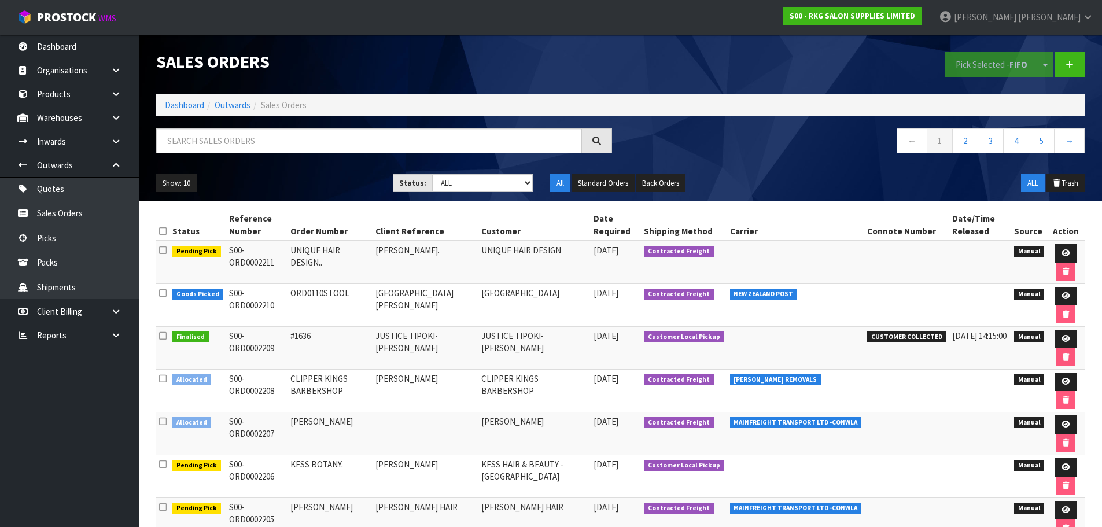 Image resolution: width=1102 pixels, height=527 pixels. I want to click on td: UNIQUE HAIR DESIGN, so click(535, 262).